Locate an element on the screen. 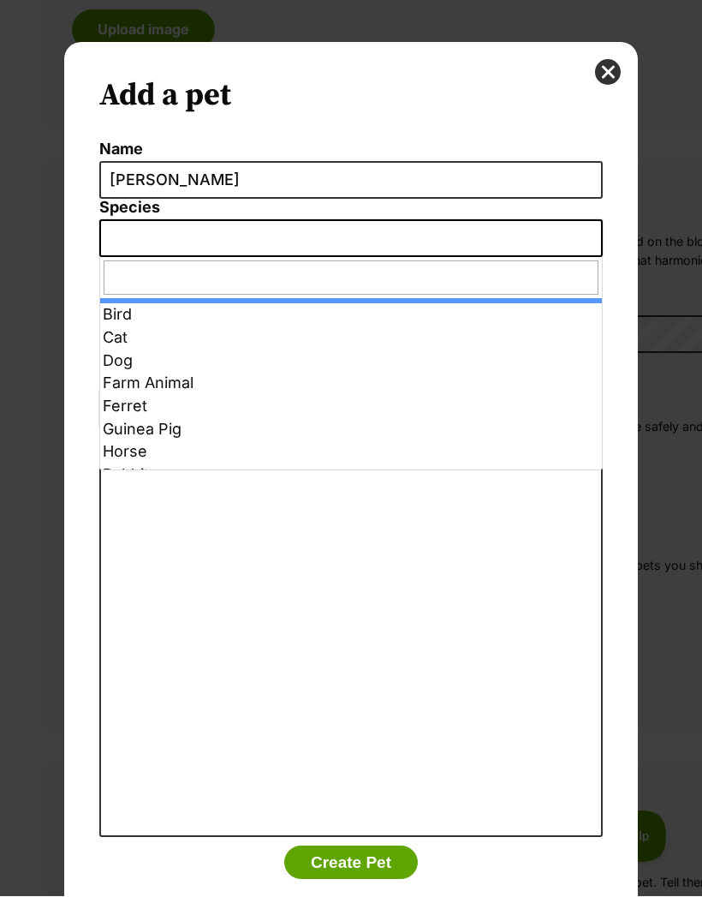 Image resolution: width=702 pixels, height=897 pixels. li: Guinea Pig is located at coordinates (351, 430).